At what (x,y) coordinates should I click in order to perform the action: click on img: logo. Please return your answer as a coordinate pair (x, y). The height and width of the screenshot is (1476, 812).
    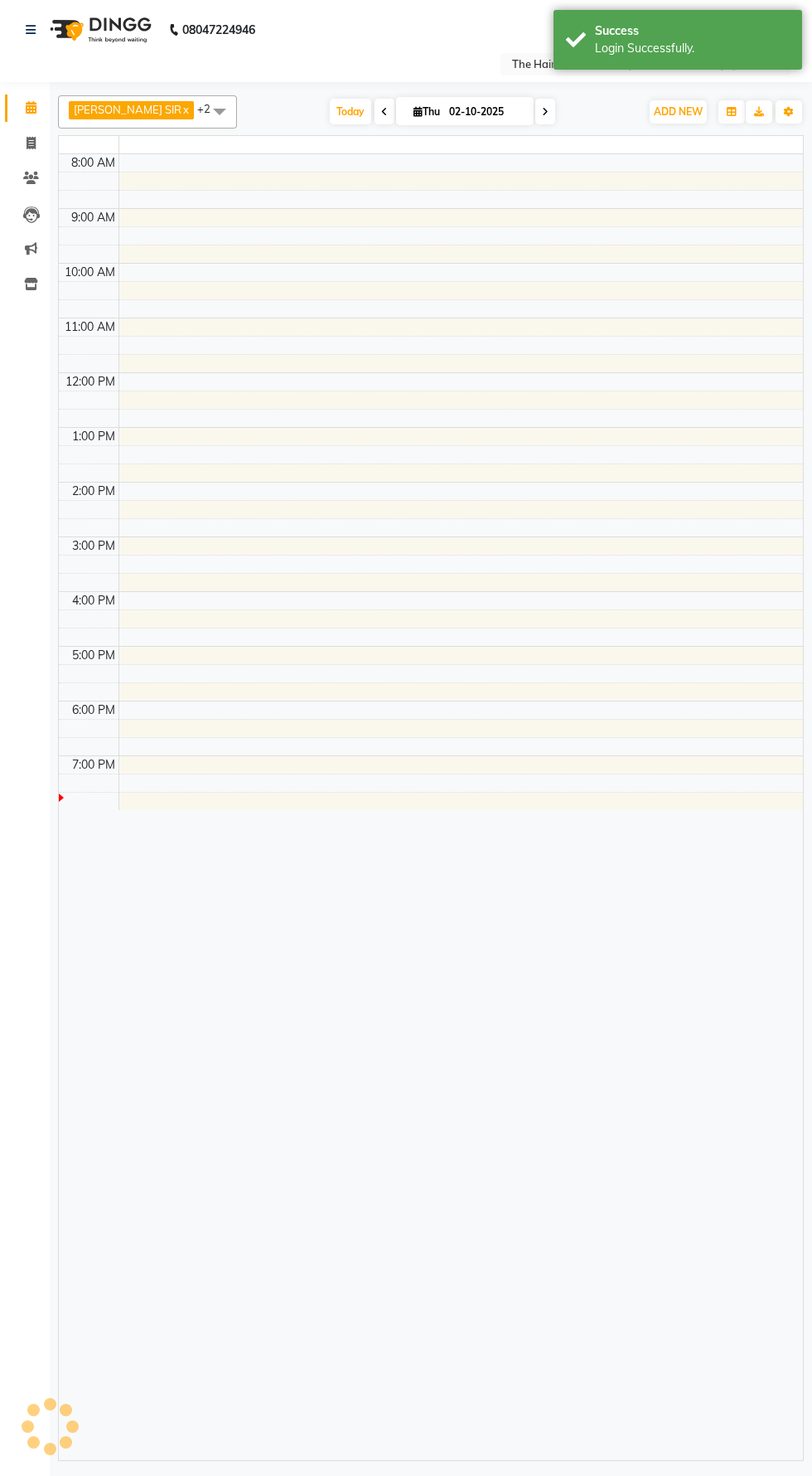
    Looking at the image, I should click on (99, 30).